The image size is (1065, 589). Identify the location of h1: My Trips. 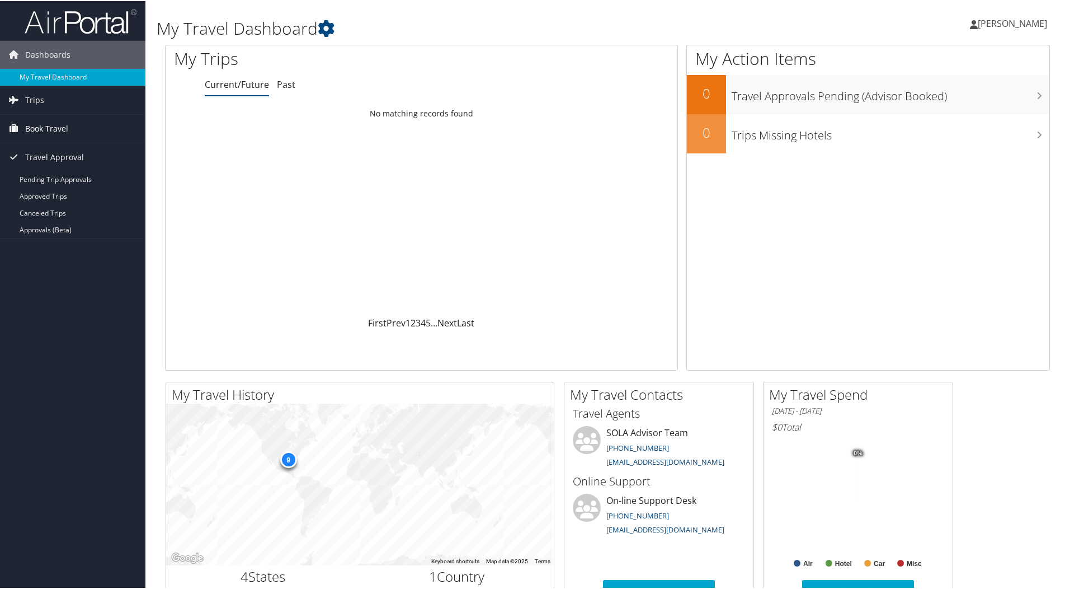
(315, 58).